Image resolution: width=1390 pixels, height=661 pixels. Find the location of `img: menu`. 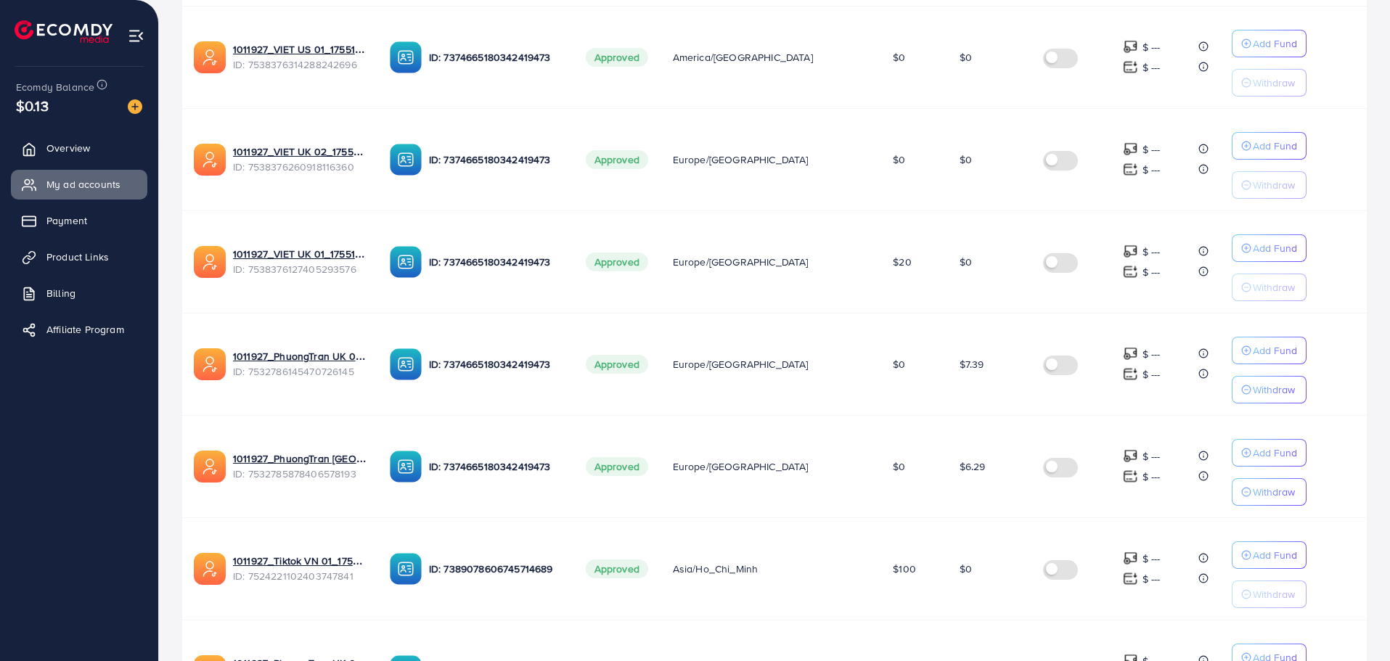

img: menu is located at coordinates (136, 36).